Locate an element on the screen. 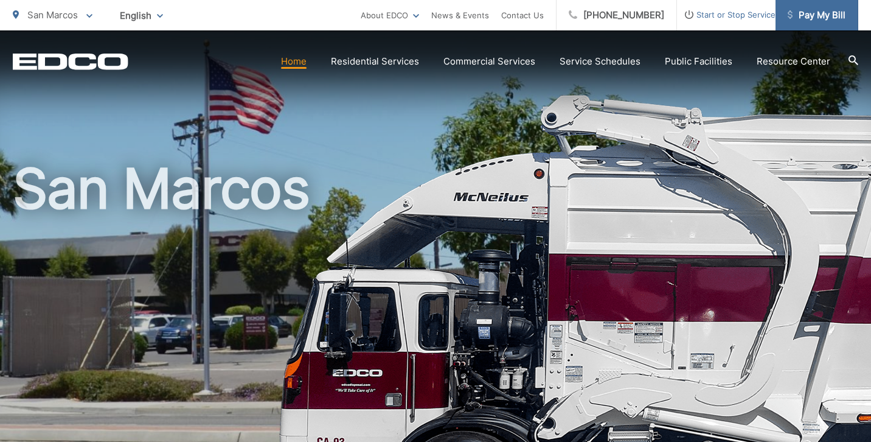 The width and height of the screenshot is (871, 442). a: Public Facilities is located at coordinates (698, 61).